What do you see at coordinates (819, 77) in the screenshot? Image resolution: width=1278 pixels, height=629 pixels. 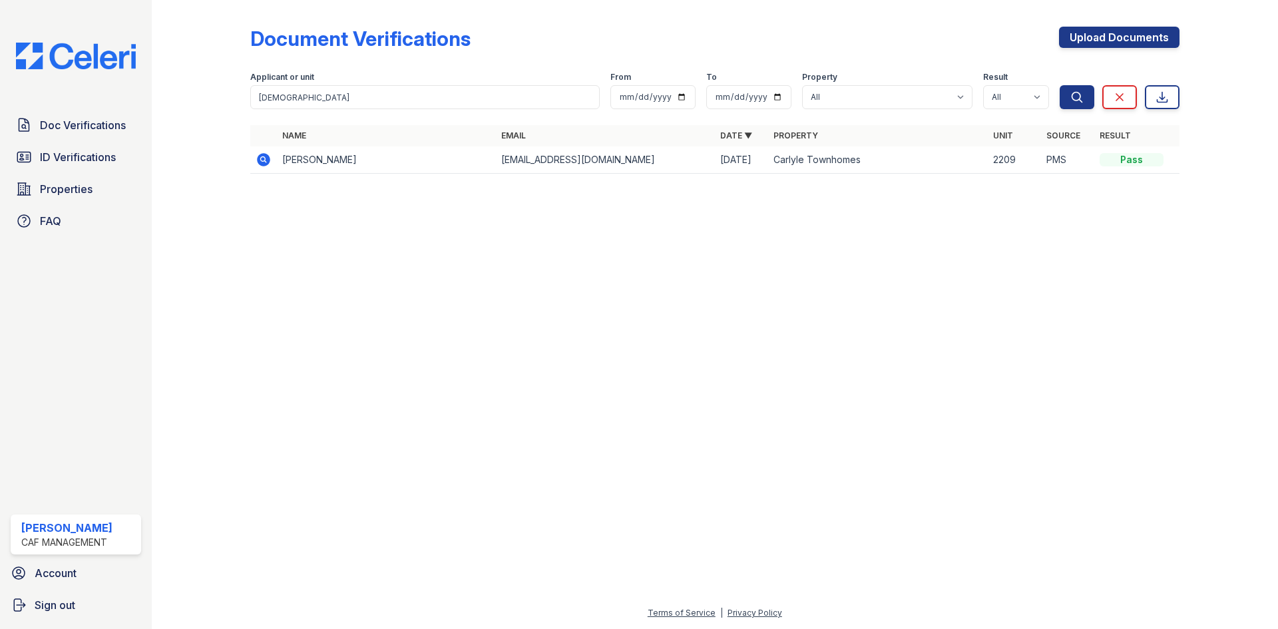 I see `label: Property` at bounding box center [819, 77].